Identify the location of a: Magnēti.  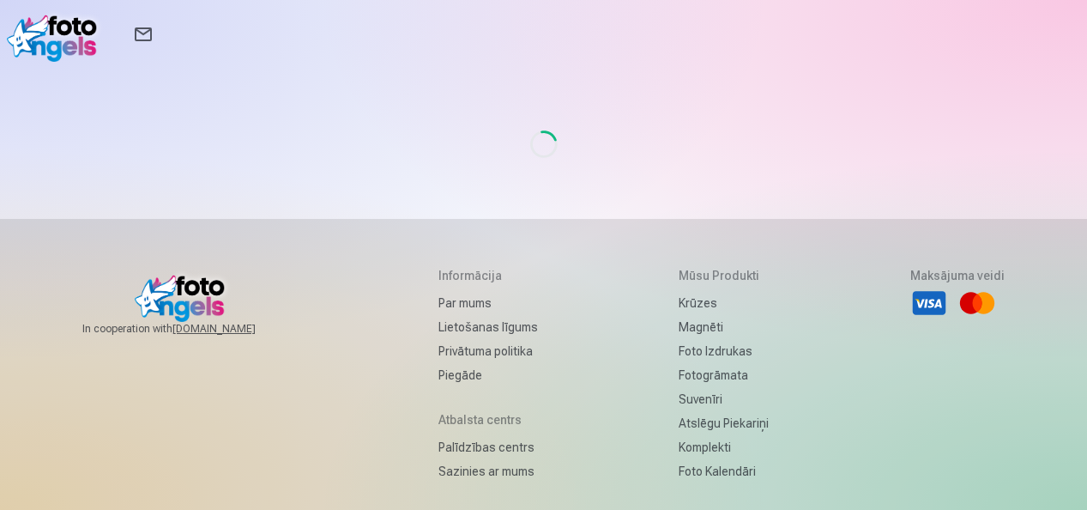
(723, 327).